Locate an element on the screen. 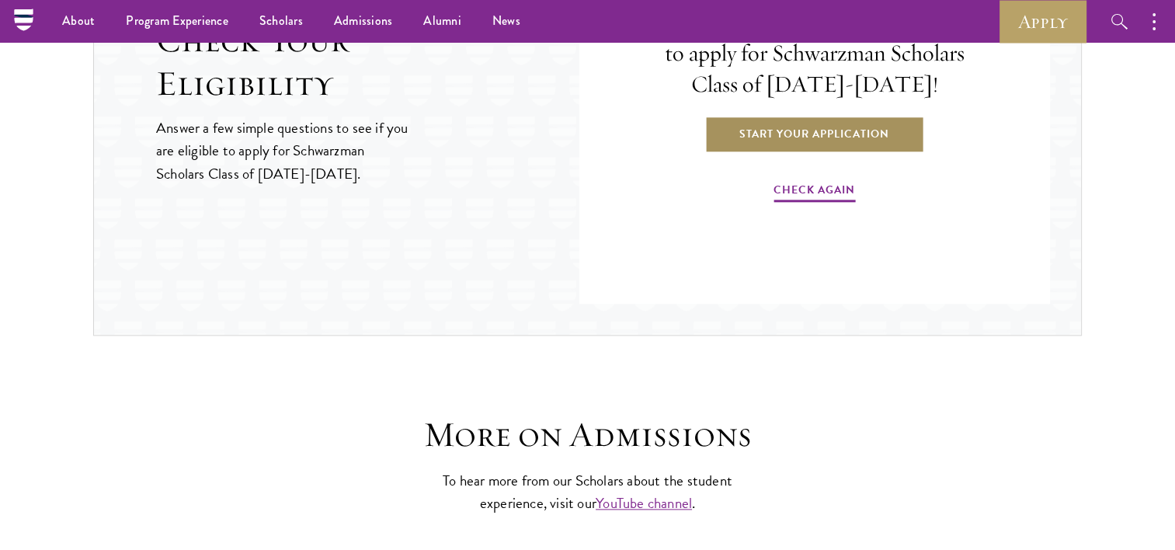 This screenshot has width=1175, height=550. h3: More on Admissions is located at coordinates (588, 435).